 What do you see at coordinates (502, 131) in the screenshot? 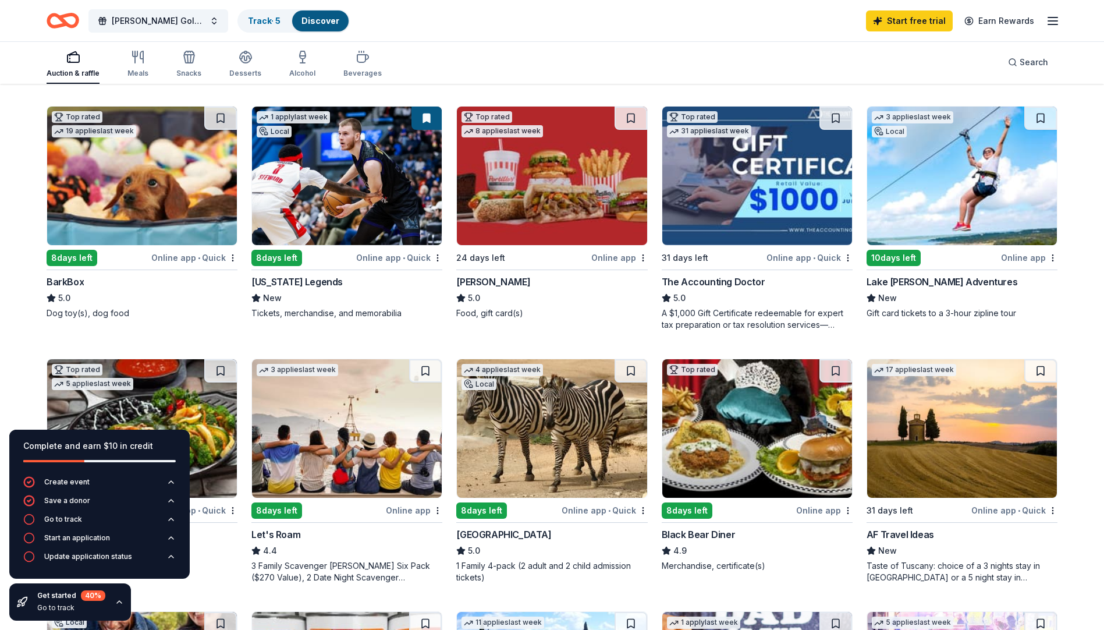
I see `div: 8 applies last week` at bounding box center [502, 131].